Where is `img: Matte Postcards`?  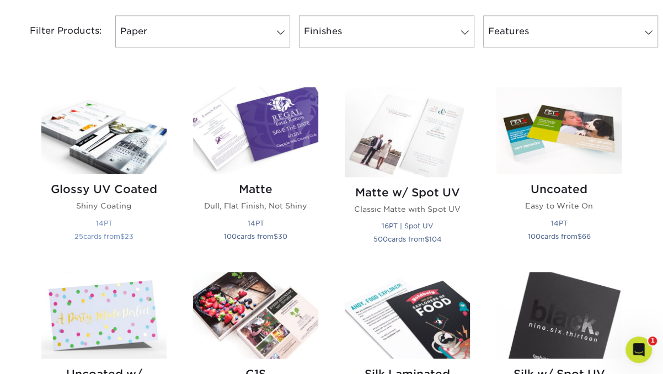
img: Matte Postcards is located at coordinates (255, 130).